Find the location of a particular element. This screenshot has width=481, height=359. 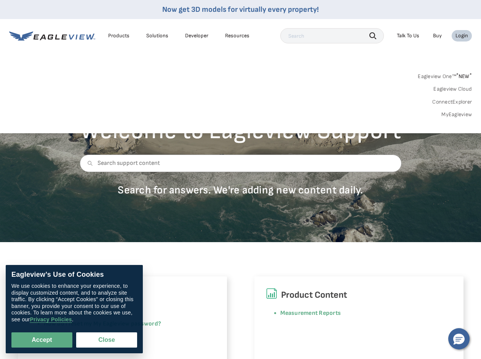

a: Privacy Policies is located at coordinates (51, 319).